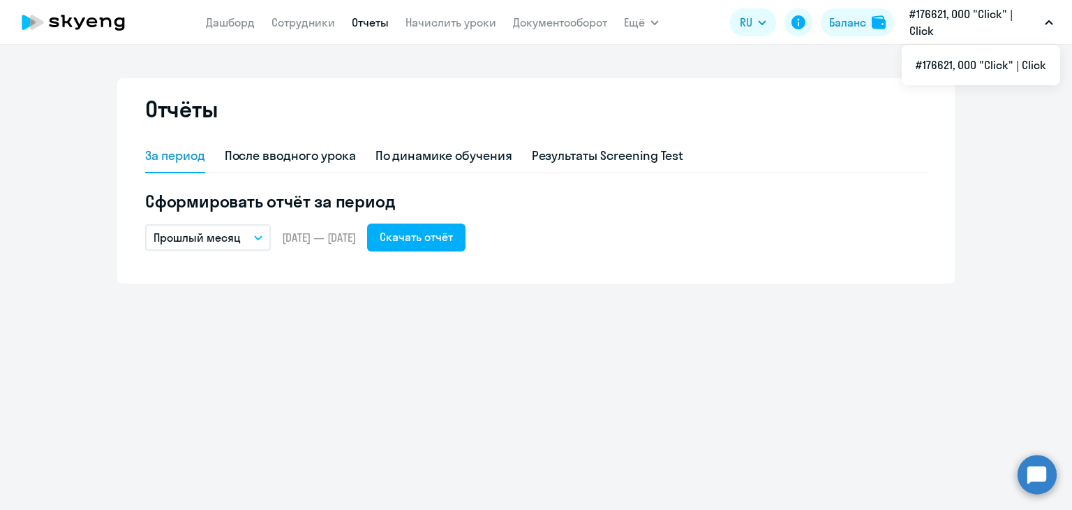  What do you see at coordinates (608, 156) in the screenshot?
I see `div: Результаты Screening Test` at bounding box center [608, 156].